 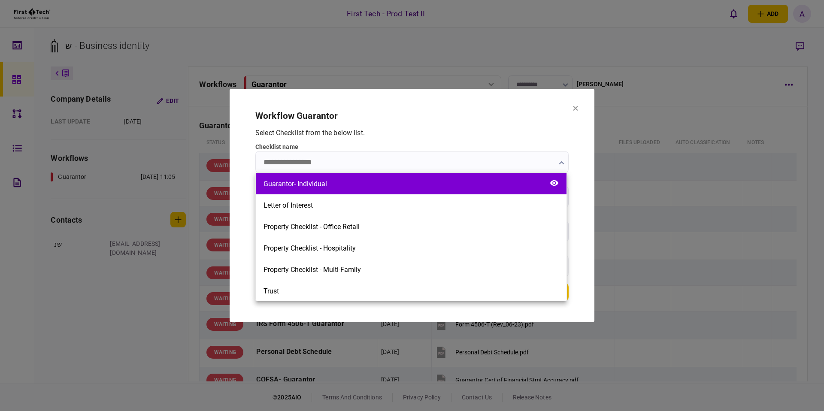 I want to click on div: Guarantor- Individual, so click(x=295, y=184).